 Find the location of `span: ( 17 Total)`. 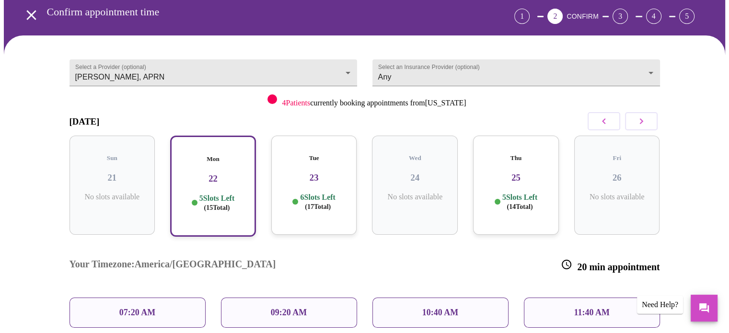

span: ( 17 Total) is located at coordinates (318, 207).